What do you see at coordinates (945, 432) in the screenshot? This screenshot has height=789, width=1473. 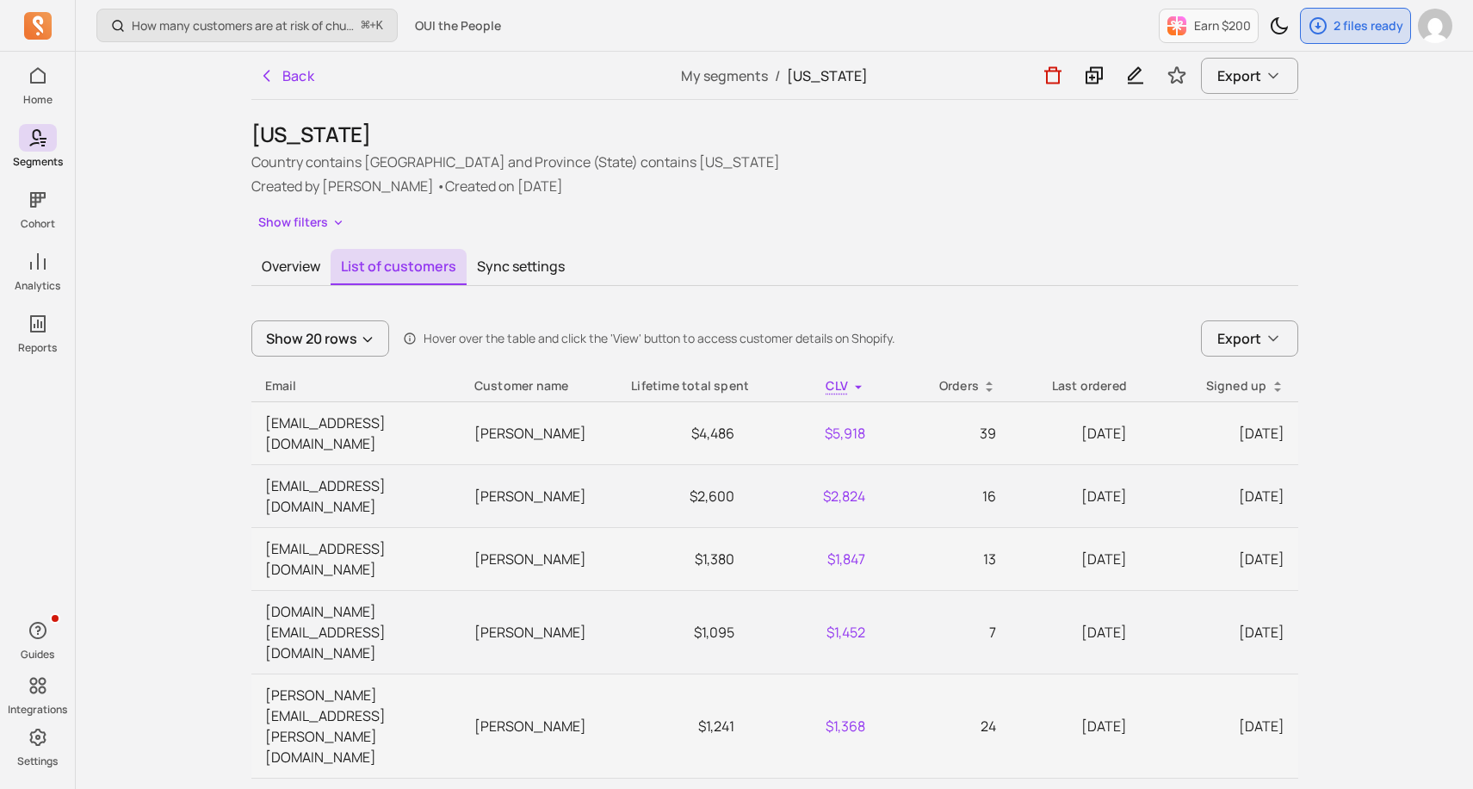 I see `td: 39` at bounding box center [945, 432].